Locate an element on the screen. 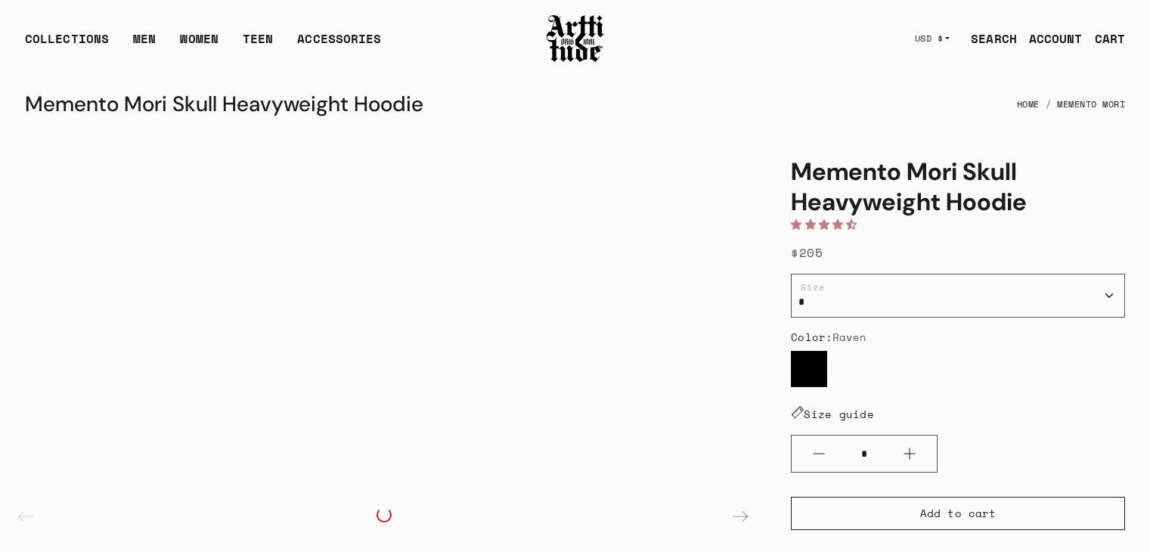  div: Next slide is located at coordinates (740, 516).